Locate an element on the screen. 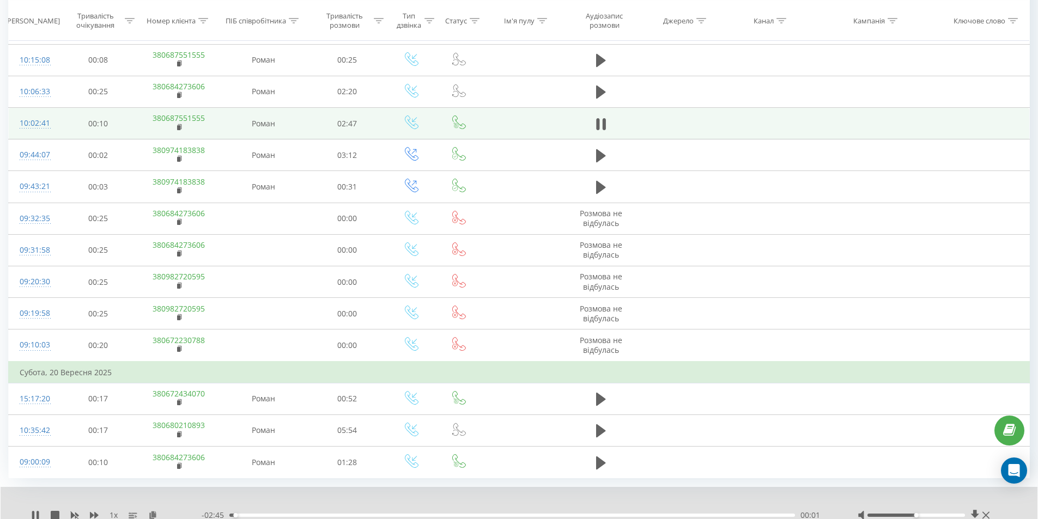  div: 09:44:07 is located at coordinates (34, 155).